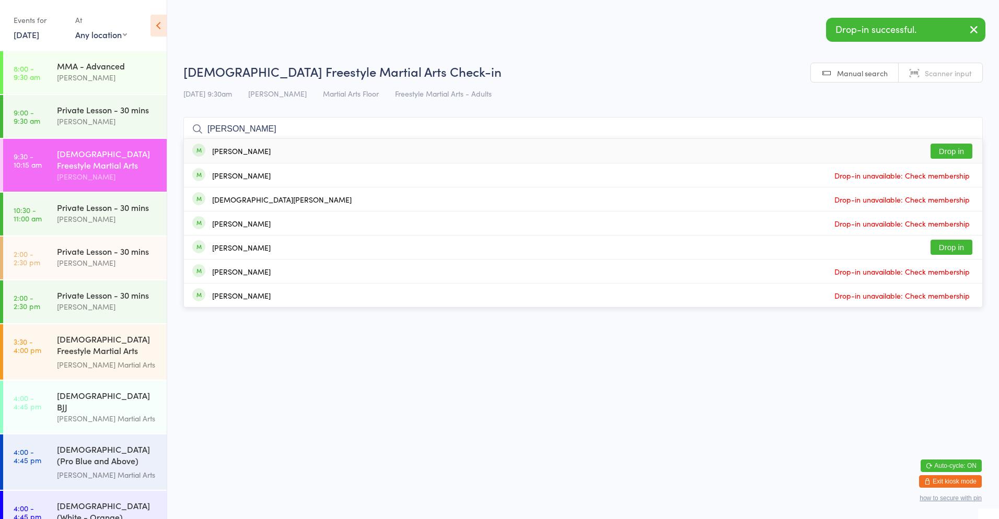 This screenshot has height=519, width=999. I want to click on input: Search, so click(583, 129).